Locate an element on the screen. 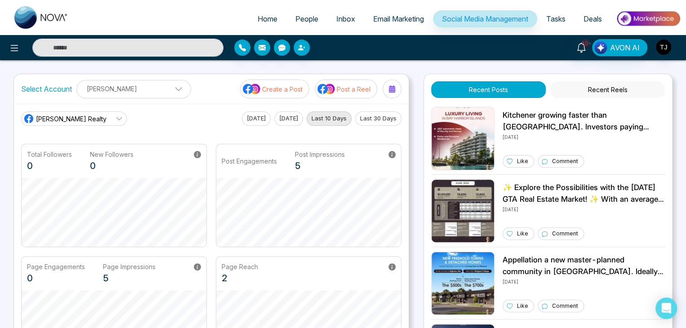  img: Nova CRM Logo is located at coordinates (41, 18).